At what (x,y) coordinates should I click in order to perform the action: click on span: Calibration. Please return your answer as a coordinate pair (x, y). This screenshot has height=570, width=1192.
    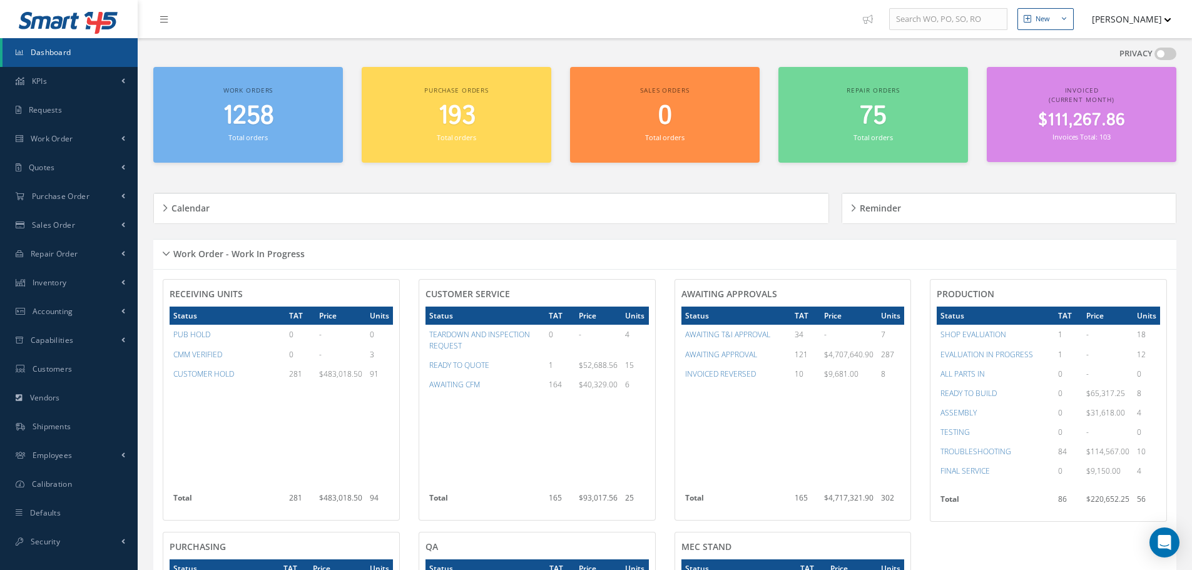
    Looking at the image, I should click on (52, 483).